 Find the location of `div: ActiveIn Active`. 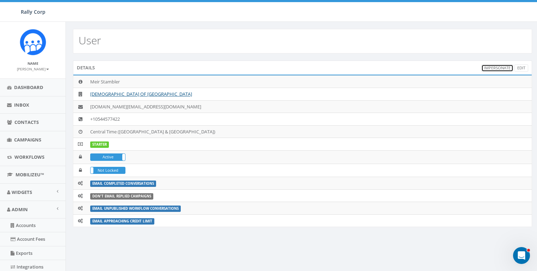

div: ActiveIn Active is located at coordinates (108, 157).